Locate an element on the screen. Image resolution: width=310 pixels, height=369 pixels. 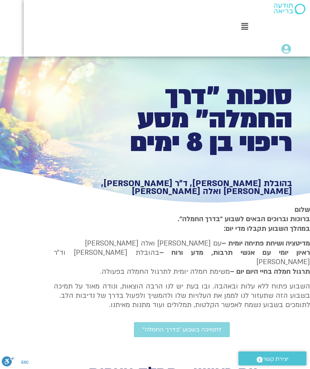
span: יצירת קשר is located at coordinates (275, 359).